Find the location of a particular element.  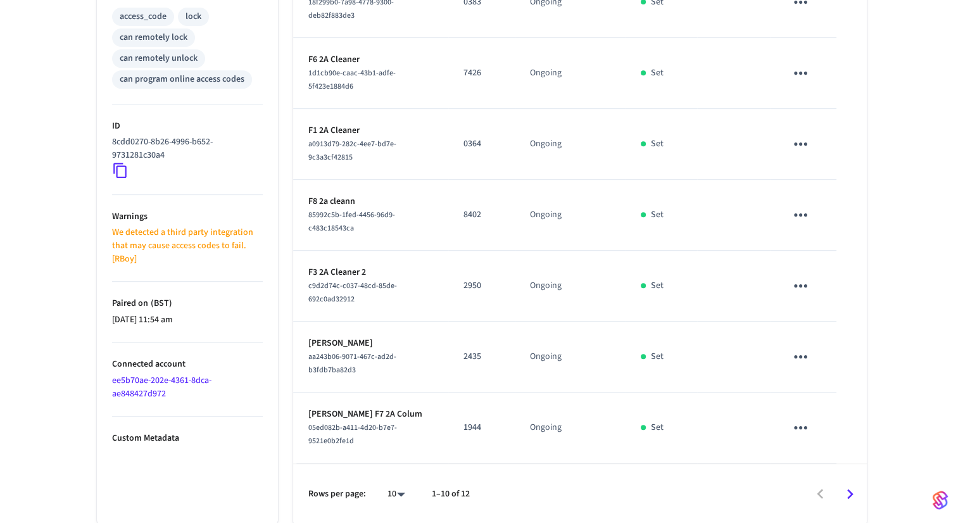

p: We detected a third party integration that may cause access codes to fail. [RBoy] is located at coordinates (187, 246).